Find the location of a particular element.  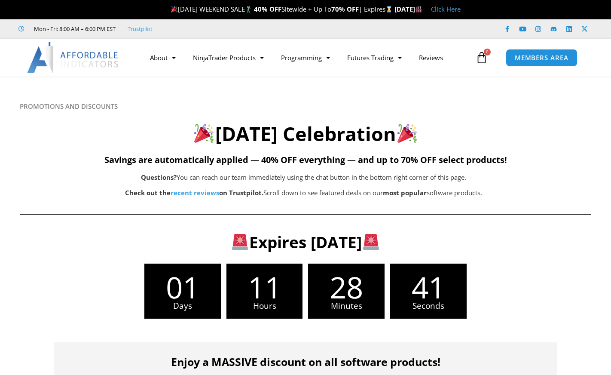

a: Trustpilot is located at coordinates (140, 29).